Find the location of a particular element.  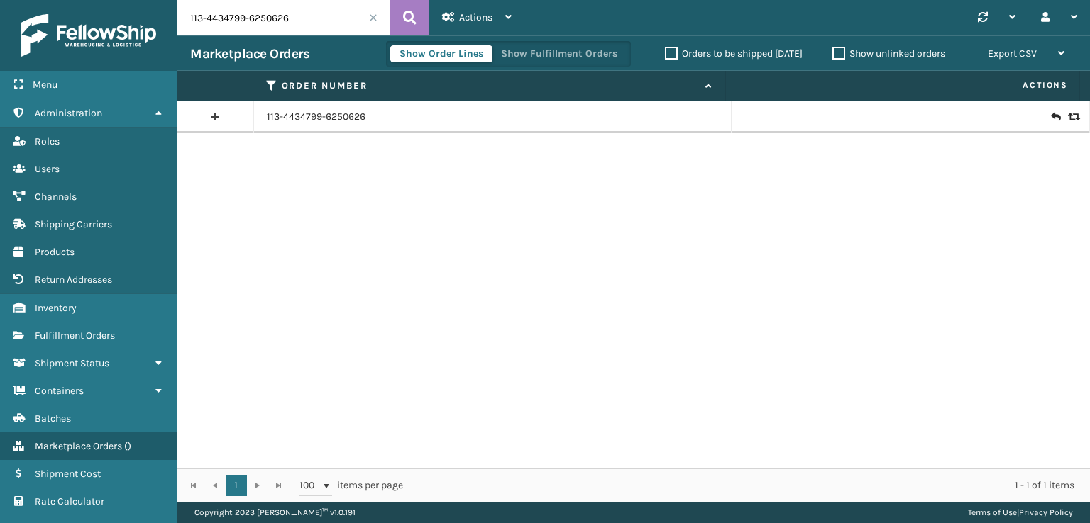

button: Show Fulfillment Orders is located at coordinates (559, 54).